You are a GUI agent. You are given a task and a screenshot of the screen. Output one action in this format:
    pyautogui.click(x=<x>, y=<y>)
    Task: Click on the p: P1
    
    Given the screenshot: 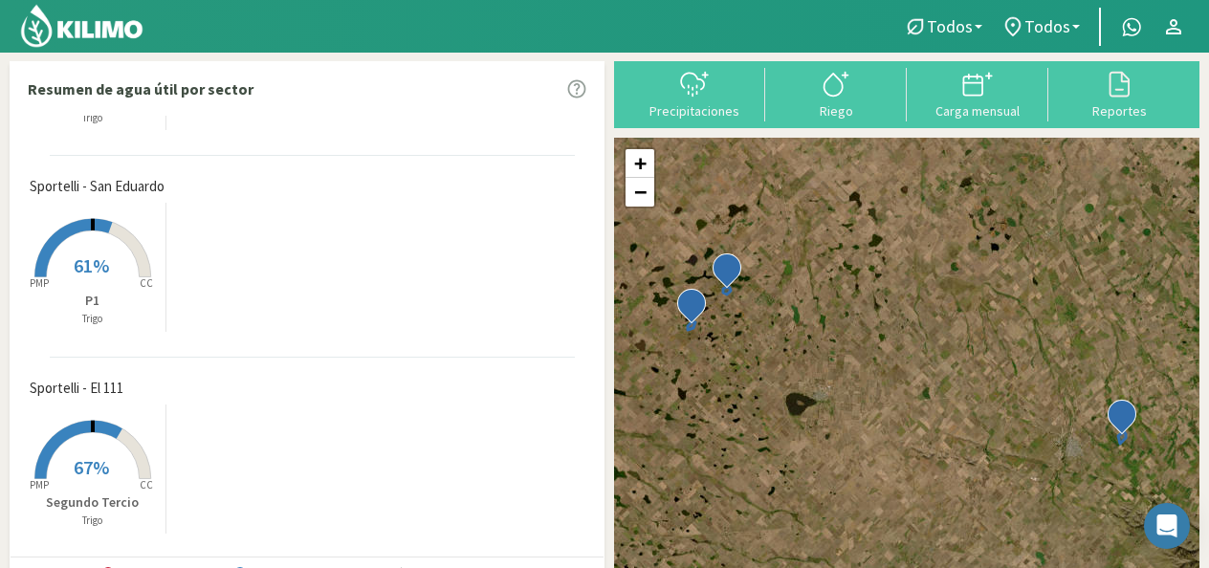 What is the action you would take?
    pyautogui.click(x=93, y=300)
    